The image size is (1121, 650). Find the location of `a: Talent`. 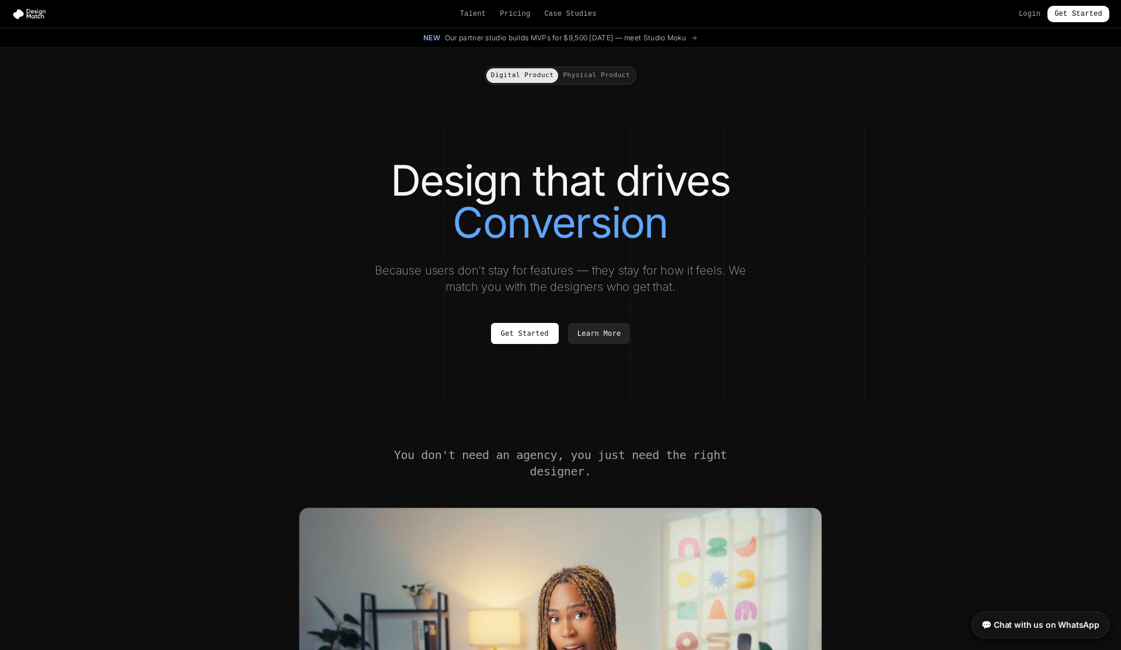

a: Talent is located at coordinates (473, 14).